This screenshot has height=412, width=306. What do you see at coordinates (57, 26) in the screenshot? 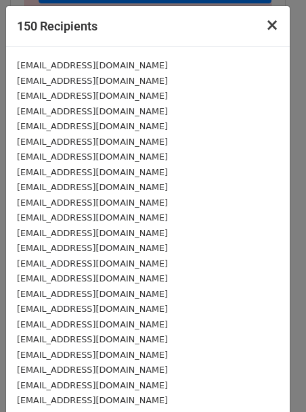
I see `h5: 150 Recipients` at bounding box center [57, 26].